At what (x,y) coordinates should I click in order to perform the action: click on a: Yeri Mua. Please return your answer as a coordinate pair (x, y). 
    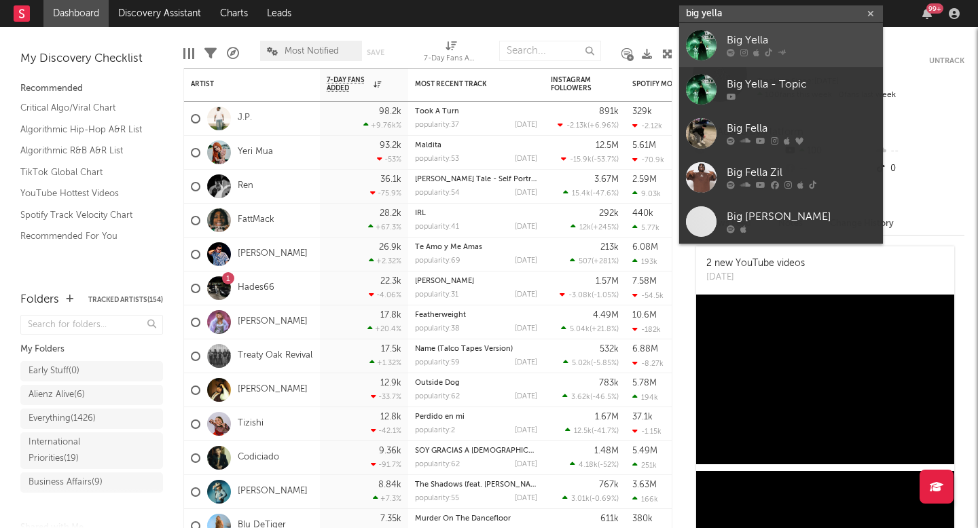
    Looking at the image, I should click on (255, 152).